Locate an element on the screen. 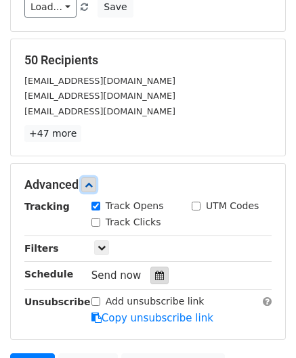 The image size is (296, 358). label: Track Clicks is located at coordinates (133, 222).